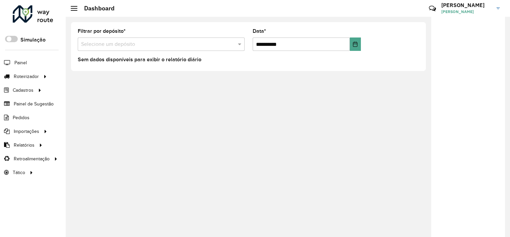 The image size is (510, 237). I want to click on span: Painel de Sugestão, so click(33, 104).